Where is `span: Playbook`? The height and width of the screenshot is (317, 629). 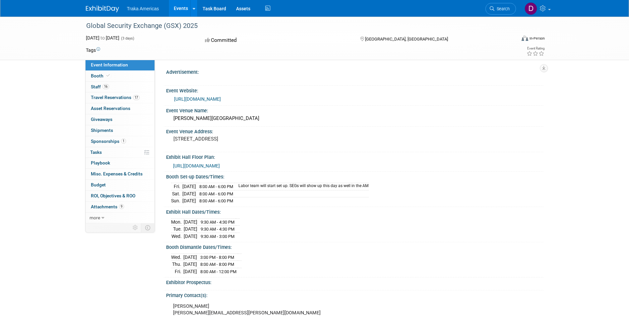
span: Playbook is located at coordinates (101, 163).